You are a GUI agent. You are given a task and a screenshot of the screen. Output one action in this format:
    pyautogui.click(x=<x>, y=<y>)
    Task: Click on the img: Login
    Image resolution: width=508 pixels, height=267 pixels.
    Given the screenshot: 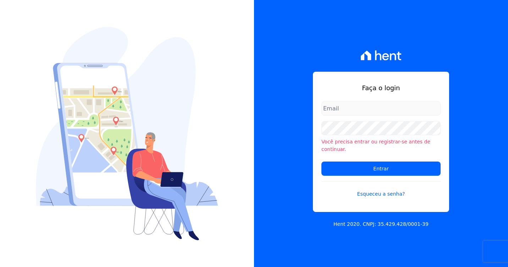 What is the action you would take?
    pyautogui.click(x=127, y=133)
    